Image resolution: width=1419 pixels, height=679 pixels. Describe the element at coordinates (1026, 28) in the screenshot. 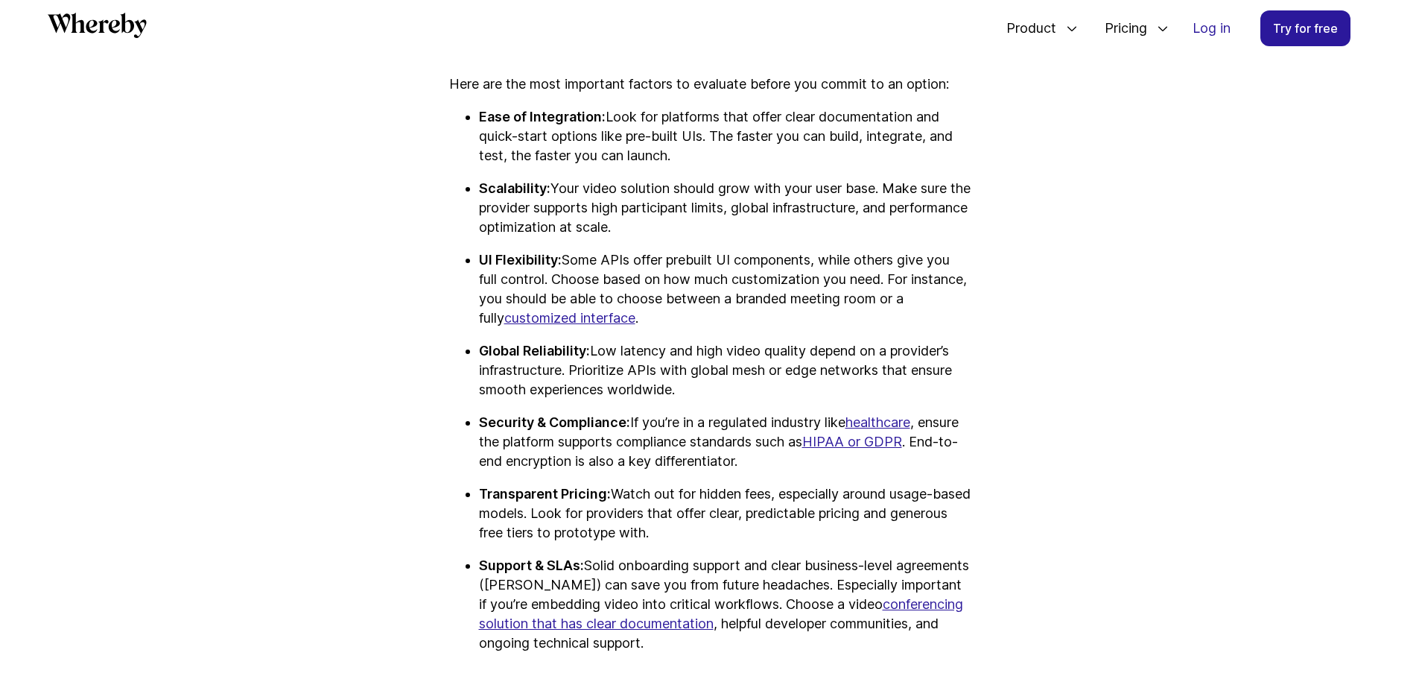

I see `span: Product` at that location.